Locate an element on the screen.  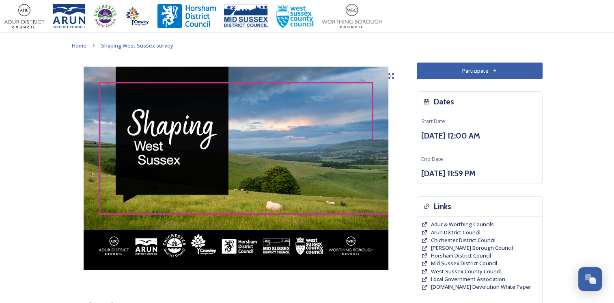
span: West Sussex County Council is located at coordinates (466, 271).